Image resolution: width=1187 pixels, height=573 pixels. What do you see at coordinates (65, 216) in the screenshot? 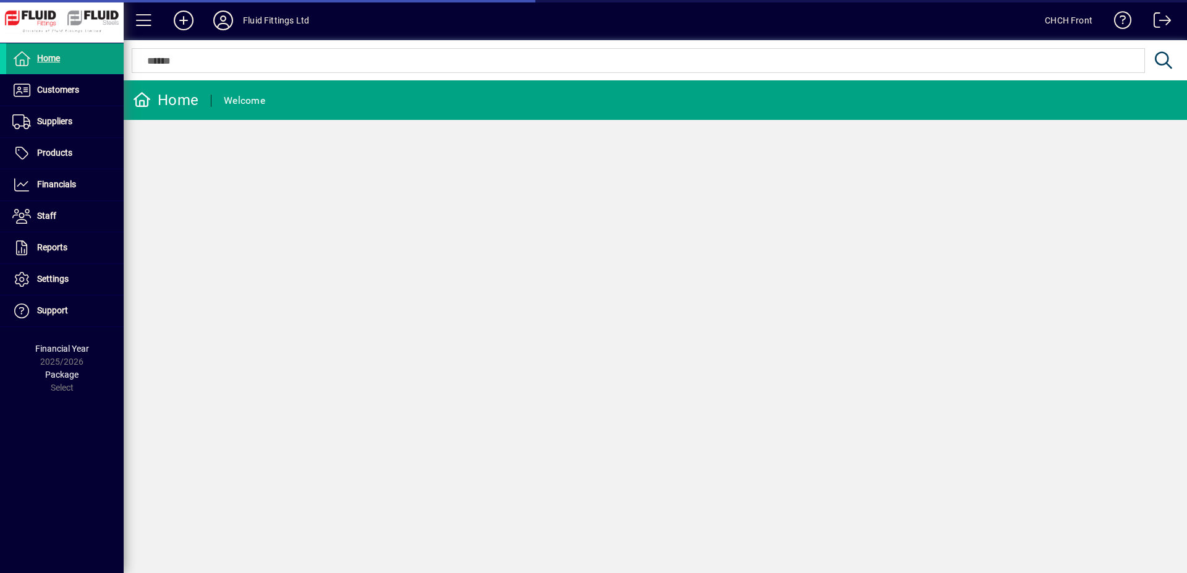
I see `a: Staff` at bounding box center [65, 216].